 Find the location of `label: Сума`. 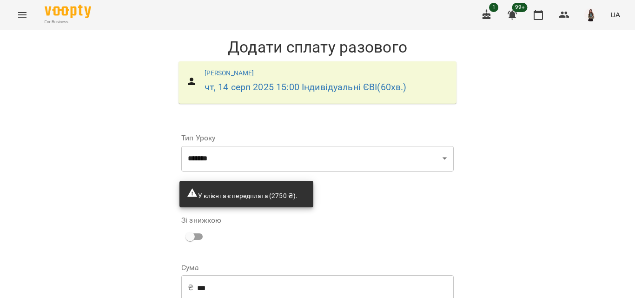

label: Сума is located at coordinates (317, 268).